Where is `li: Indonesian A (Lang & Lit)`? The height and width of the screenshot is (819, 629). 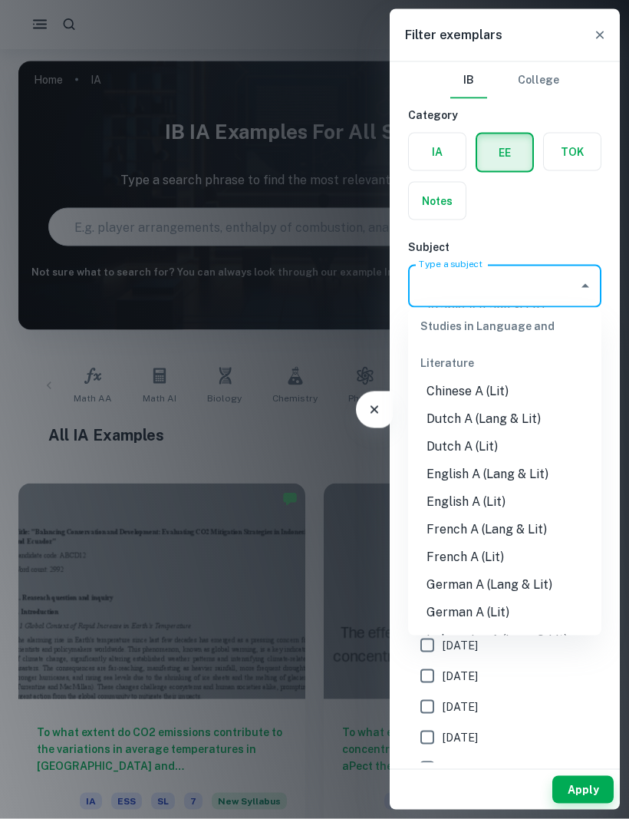
li: Indonesian A (Lang & Lit) is located at coordinates (505, 640).